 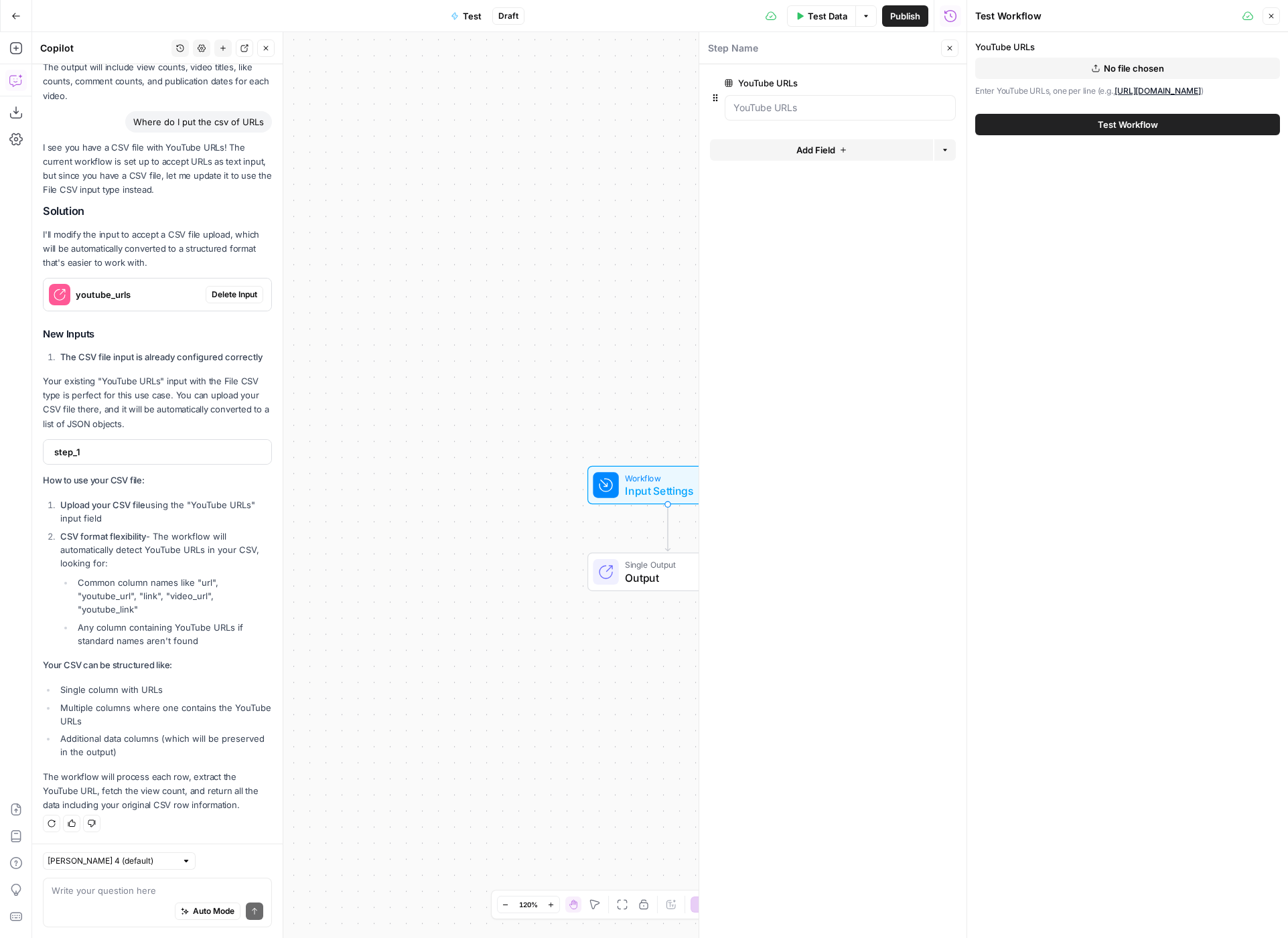 I want to click on p: The output will include view counts, video titles, like counts, comment counts, and publication d..., so click(x=158, y=81).